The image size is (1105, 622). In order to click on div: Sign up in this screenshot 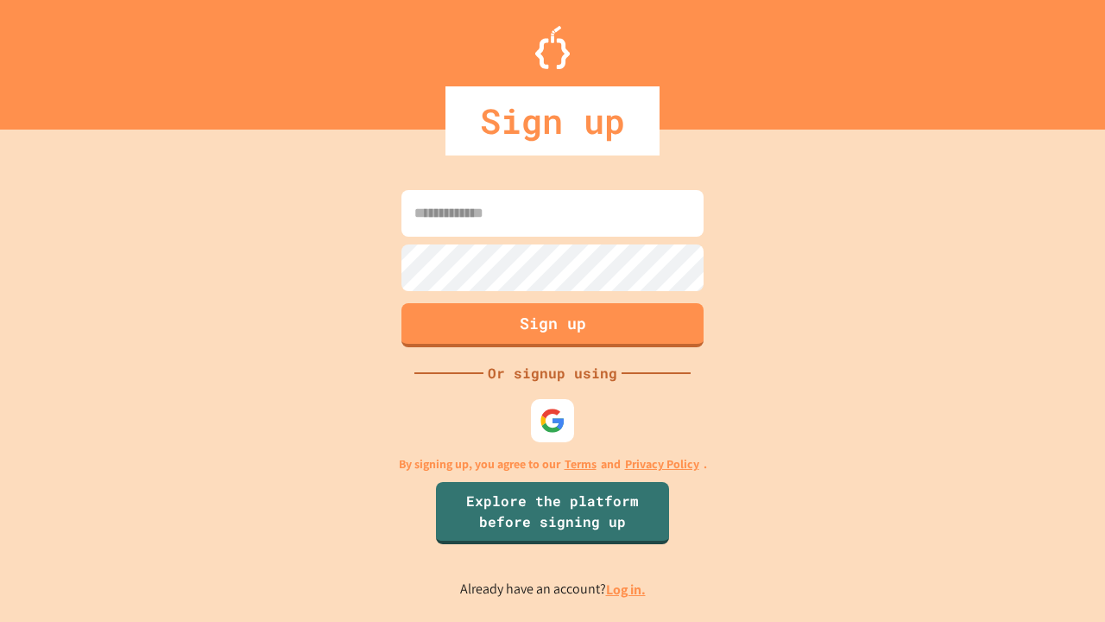, I will do `click(552, 121)`.